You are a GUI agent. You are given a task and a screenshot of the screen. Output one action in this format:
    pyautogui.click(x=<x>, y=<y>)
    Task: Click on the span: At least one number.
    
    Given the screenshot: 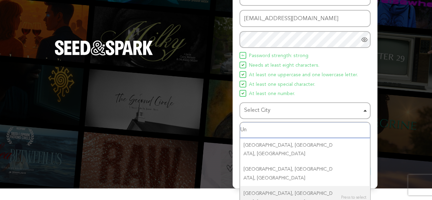 What is the action you would take?
    pyautogui.click(x=272, y=94)
    